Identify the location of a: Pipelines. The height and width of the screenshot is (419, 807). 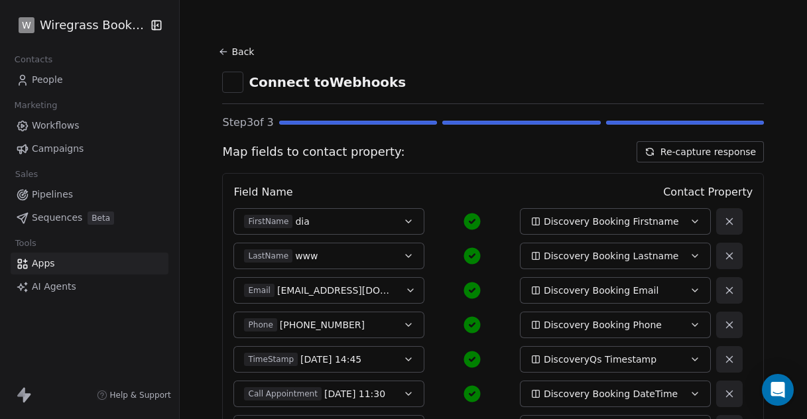
(90, 194).